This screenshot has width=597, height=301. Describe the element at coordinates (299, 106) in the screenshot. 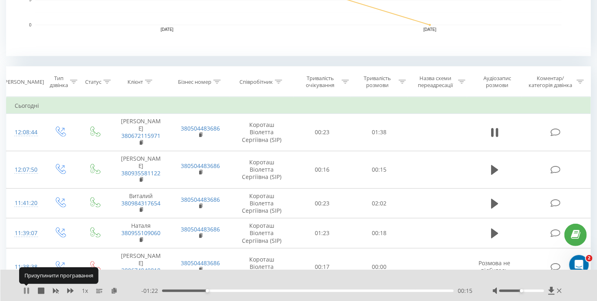

I see `td: Сьогодні` at that location.